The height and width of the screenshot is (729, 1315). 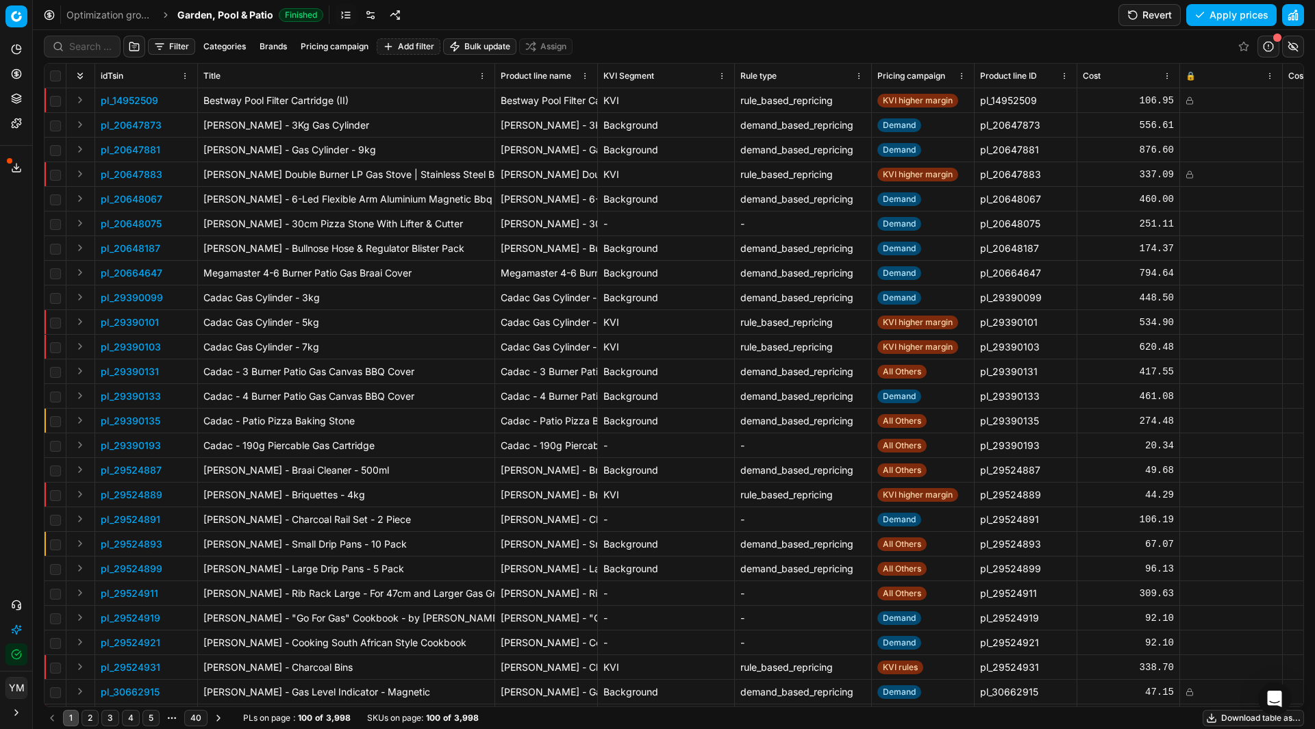 I want to click on p: pl_20664647, so click(x=131, y=273).